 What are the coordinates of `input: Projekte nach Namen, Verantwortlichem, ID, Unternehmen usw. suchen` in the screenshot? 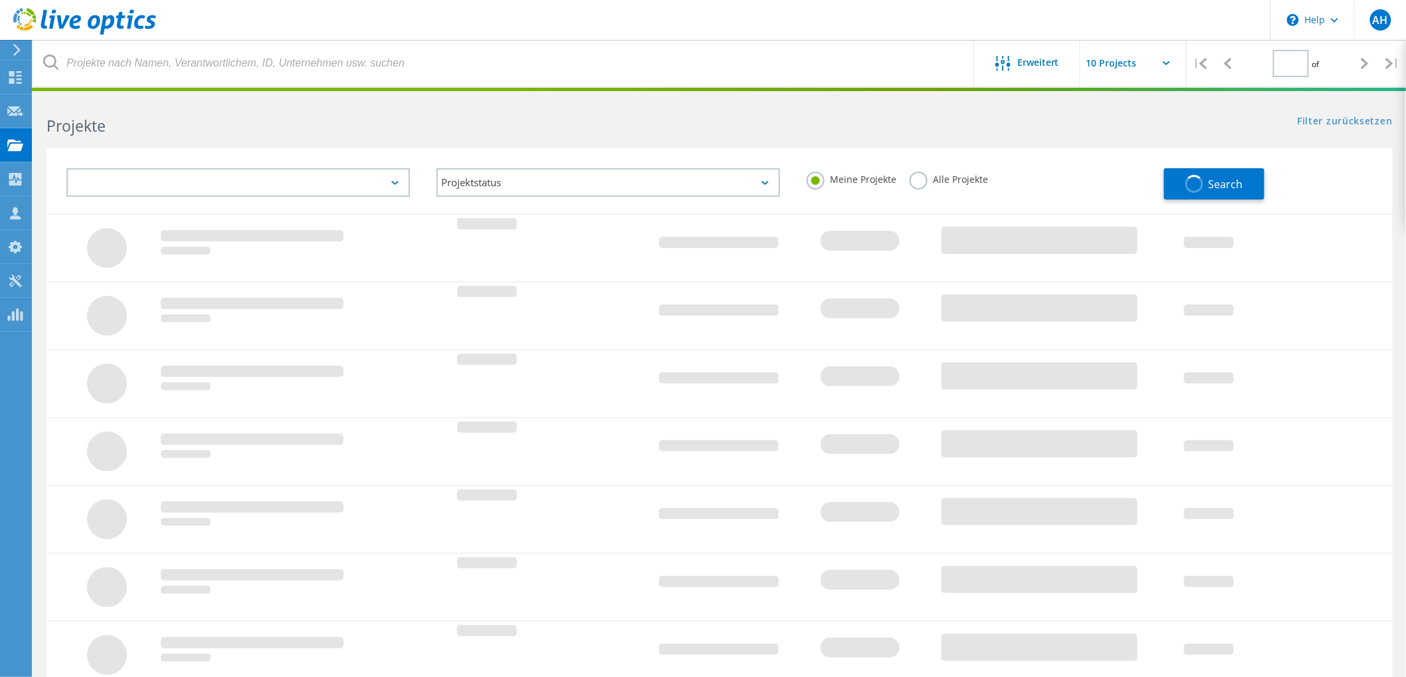 It's located at (504, 63).